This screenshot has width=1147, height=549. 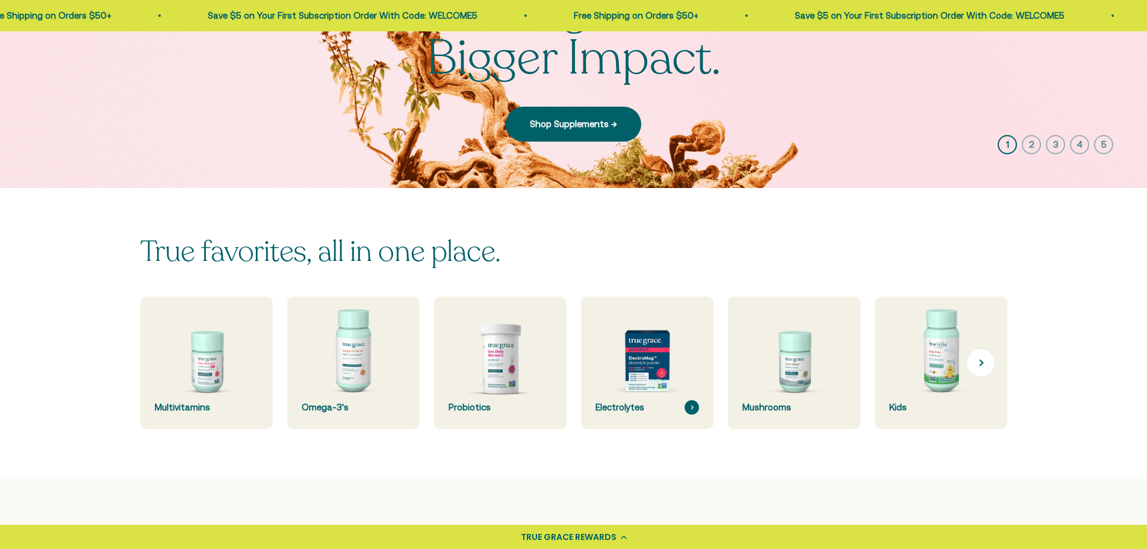 What do you see at coordinates (573, 124) in the screenshot?
I see `a: Shop Supplements →` at bounding box center [573, 124].